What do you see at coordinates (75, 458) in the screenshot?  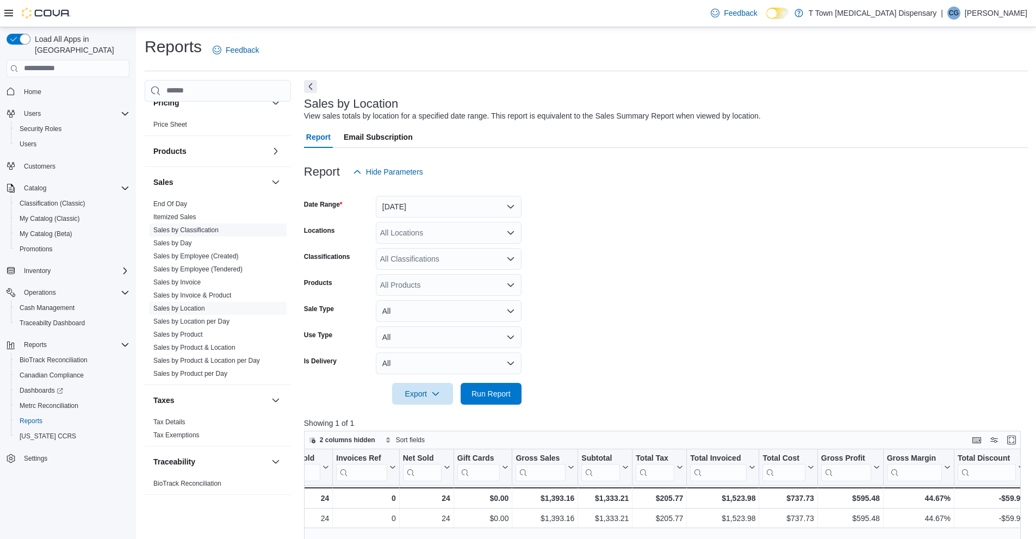 I see `span: Settings` at bounding box center [75, 458].